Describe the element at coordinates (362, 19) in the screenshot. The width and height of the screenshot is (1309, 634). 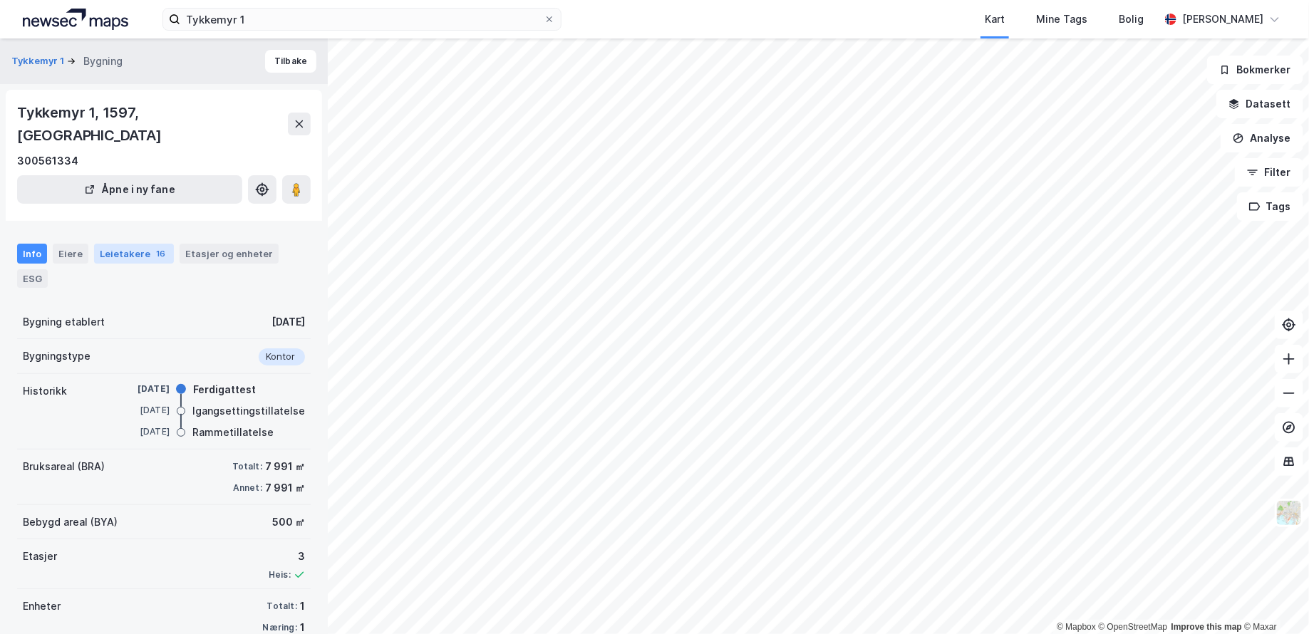
I see `input: Søk på adresse, matrikkel, gårdeiere, leietakere eller personer` at that location.